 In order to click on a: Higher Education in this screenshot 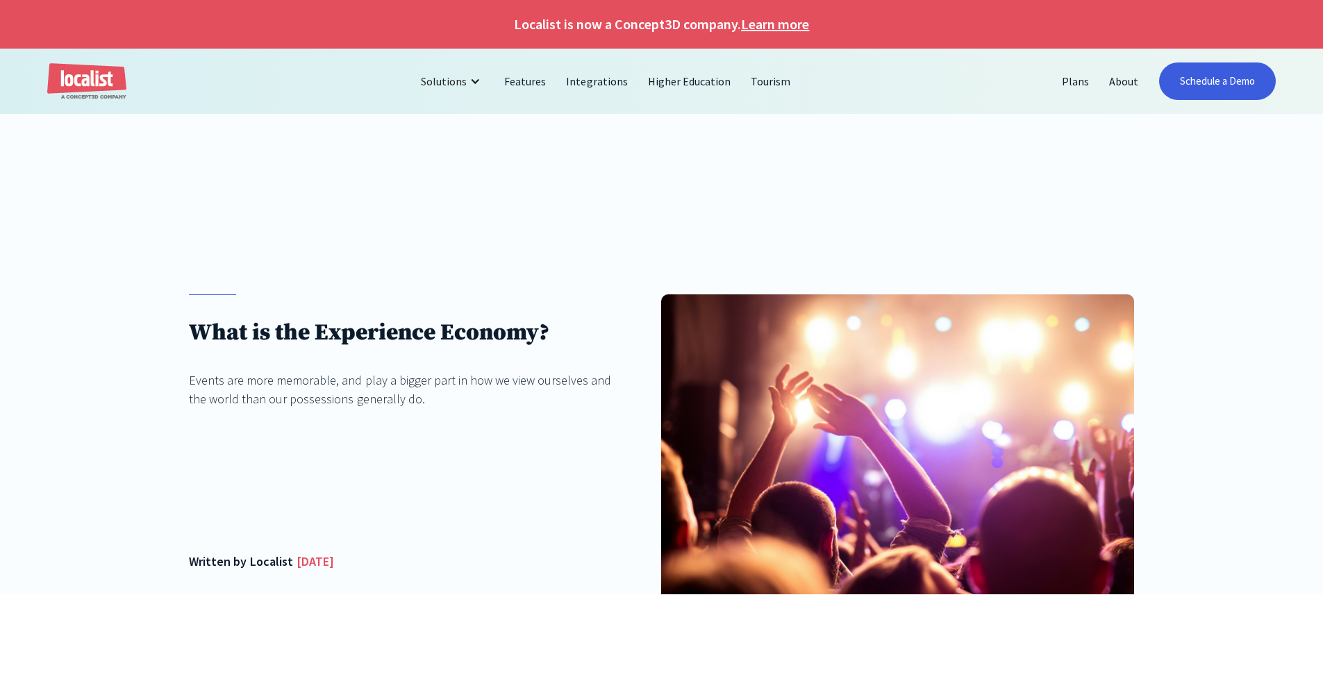, I will do `click(690, 81)`.